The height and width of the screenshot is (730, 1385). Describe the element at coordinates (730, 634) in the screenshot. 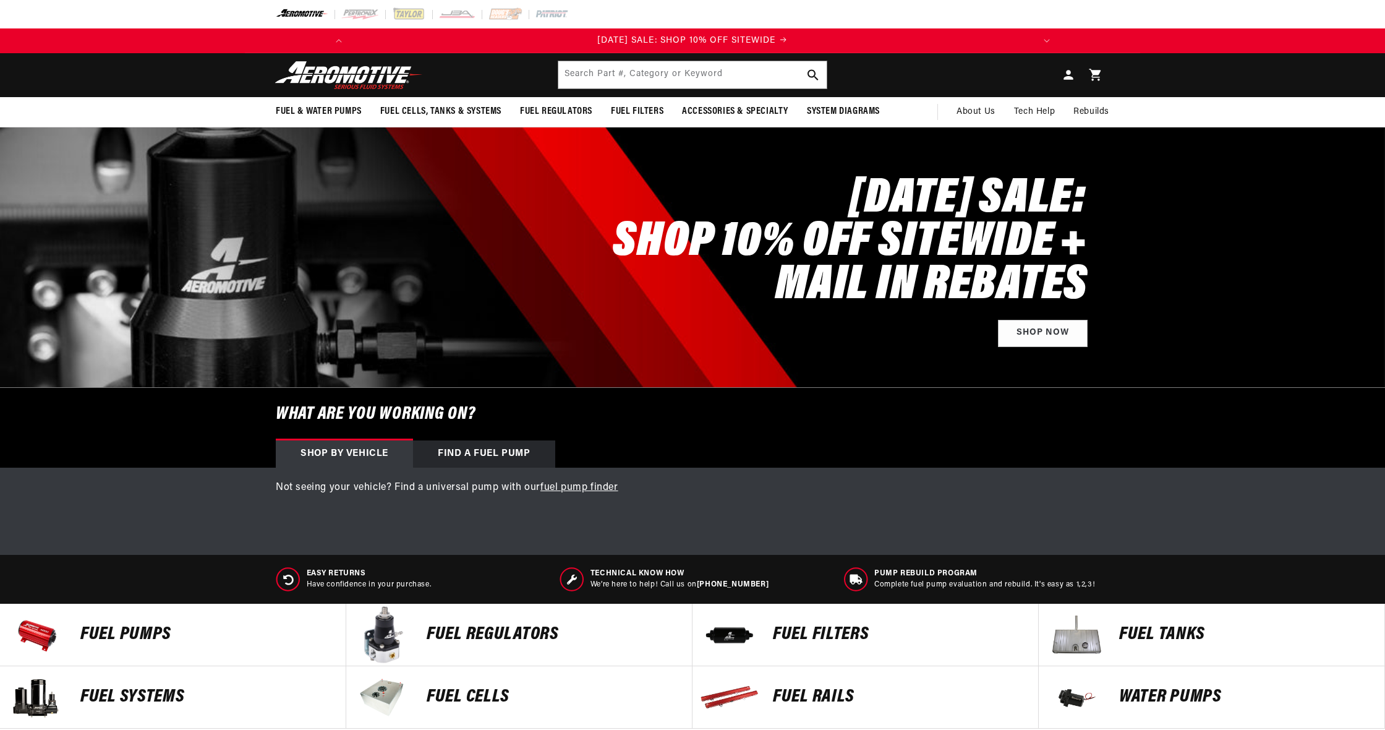

I see `img: FUEL FILTERS` at that location.